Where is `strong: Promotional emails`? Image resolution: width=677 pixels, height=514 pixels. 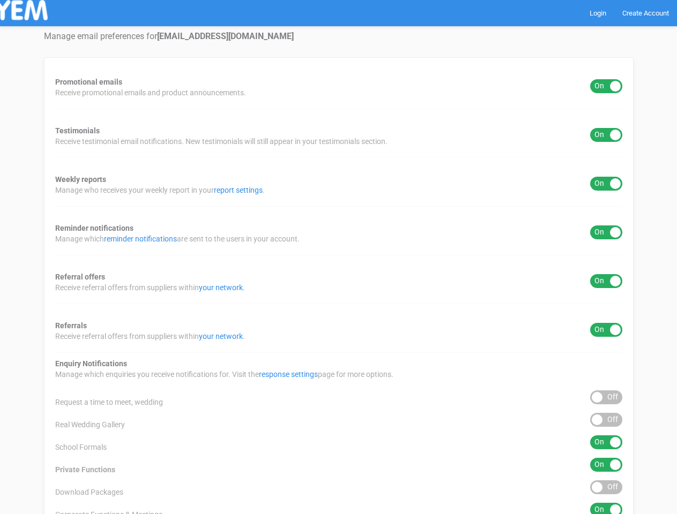
strong: Promotional emails is located at coordinates (88, 82).